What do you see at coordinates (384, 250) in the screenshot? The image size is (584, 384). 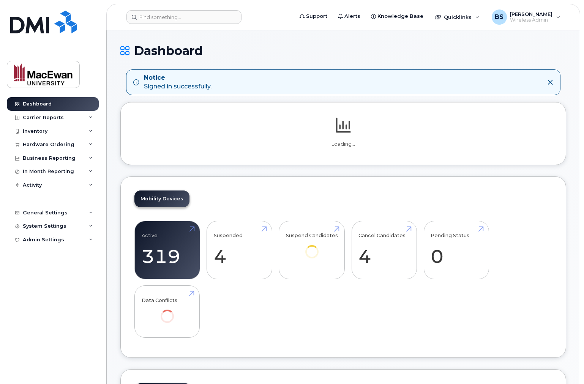 I see `a: Cancel Candidates 4` at bounding box center [384, 250].